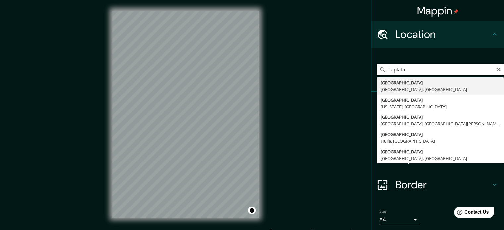 This screenshot has height=230, width=504. Describe the element at coordinates (438, 105) in the screenshot. I see `div: Pins` at that location.